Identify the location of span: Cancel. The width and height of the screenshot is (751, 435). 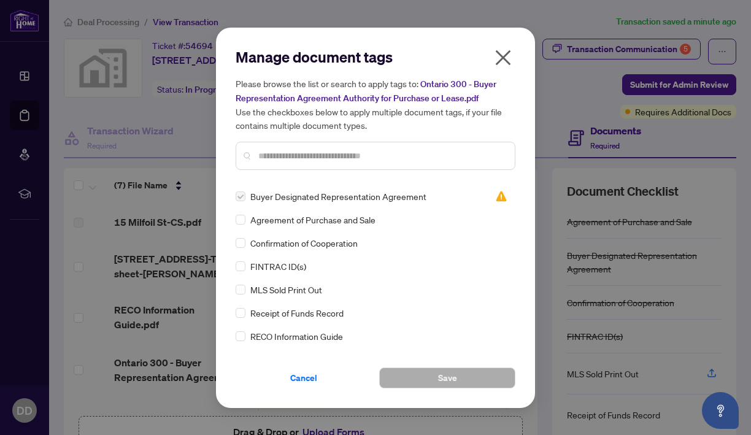
(304, 378).